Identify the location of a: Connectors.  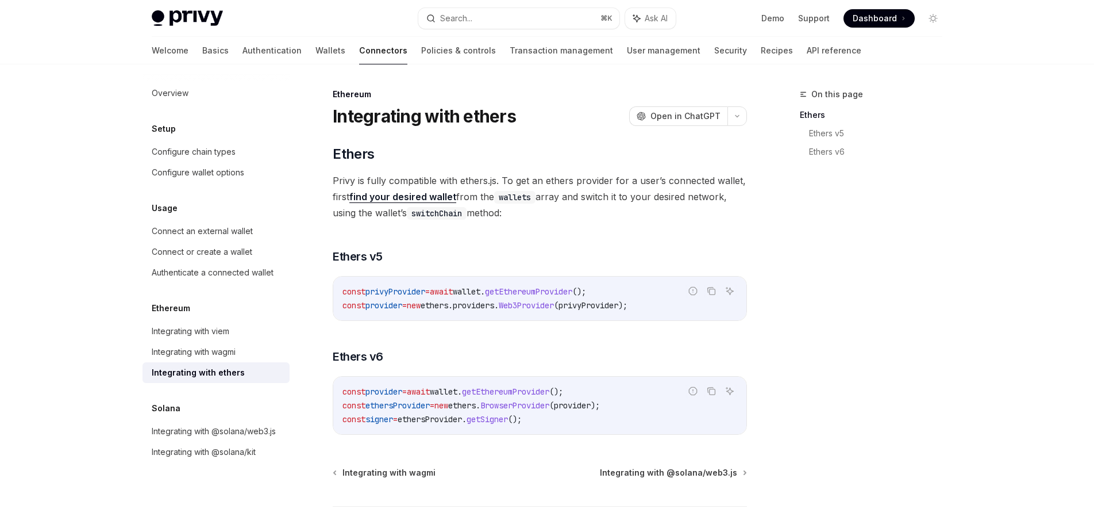
(383, 51).